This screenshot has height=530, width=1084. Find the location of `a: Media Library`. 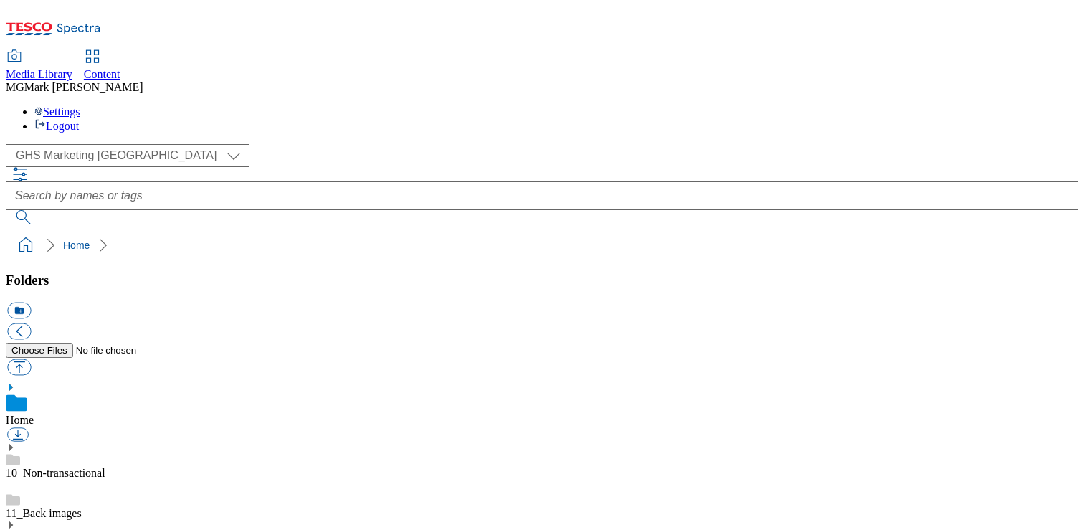

a: Media Library is located at coordinates (39, 66).